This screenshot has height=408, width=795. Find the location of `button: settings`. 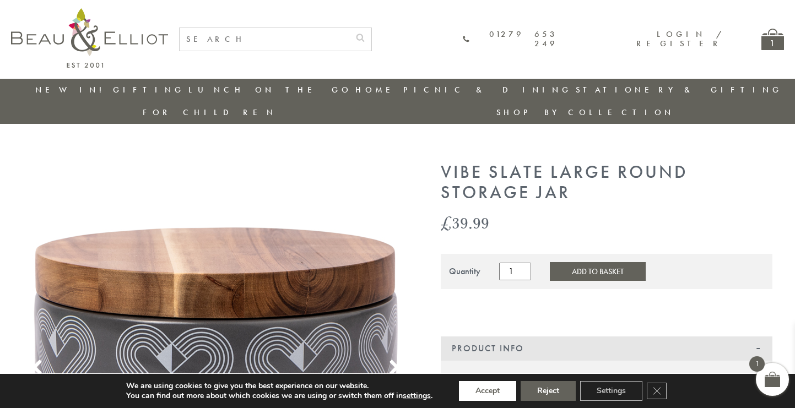

button: settings is located at coordinates (417, 396).